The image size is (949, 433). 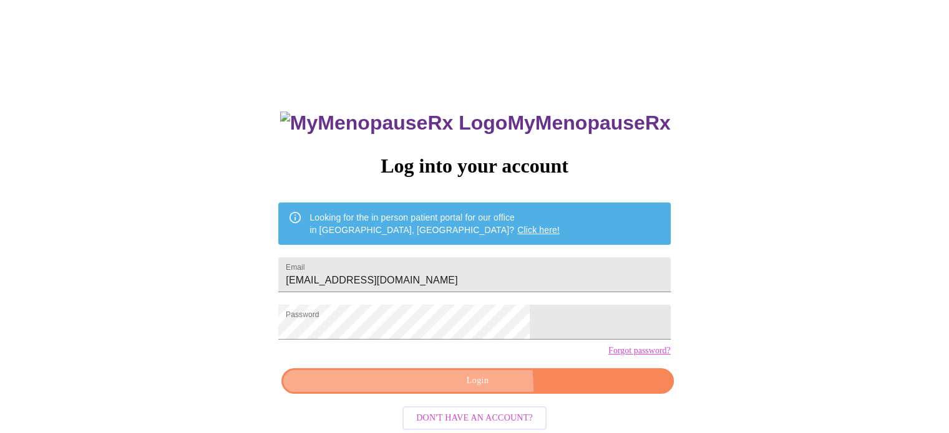 I want to click on a: Click here!, so click(x=538, y=230).